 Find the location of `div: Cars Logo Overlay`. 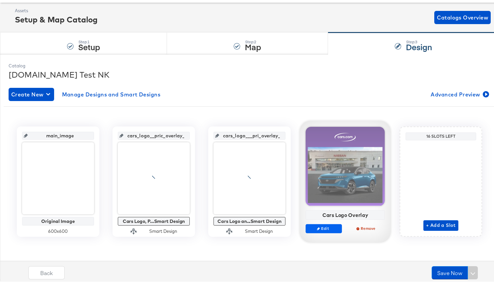

div: Cars Logo Overlay is located at coordinates (345, 214).